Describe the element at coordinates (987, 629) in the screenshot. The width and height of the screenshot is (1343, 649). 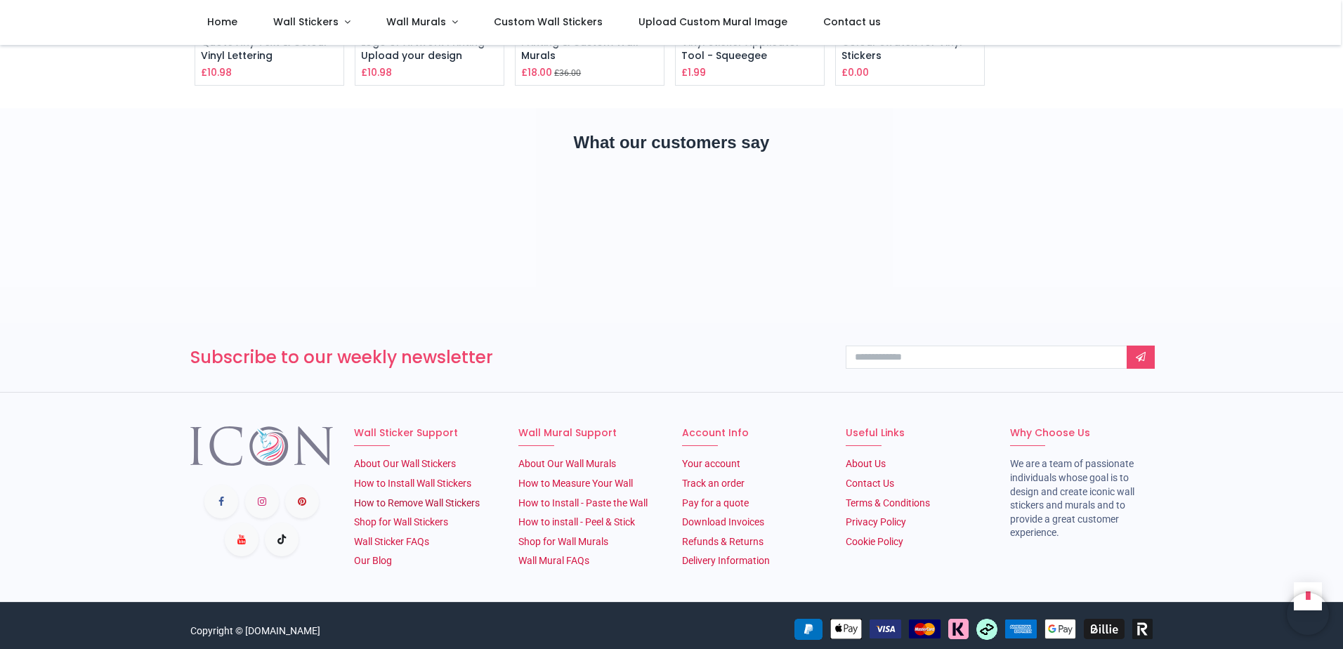
I see `img: Afterpay Clearpay` at that location.